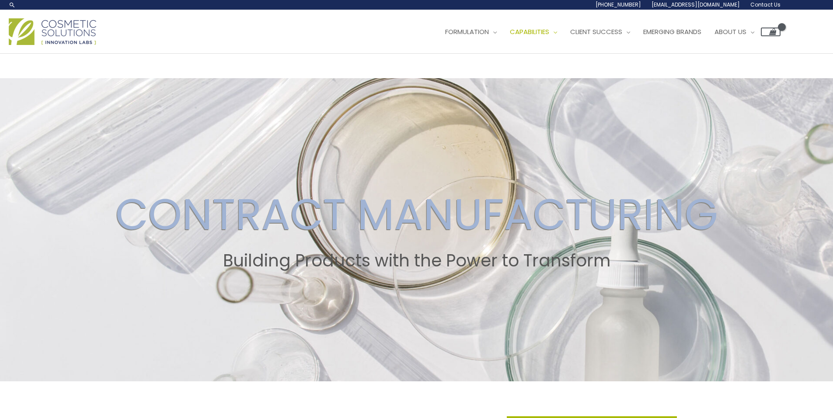 The height and width of the screenshot is (418, 833). What do you see at coordinates (606, 32) in the screenshot?
I see `nav: Site Navigation` at bounding box center [606, 32].